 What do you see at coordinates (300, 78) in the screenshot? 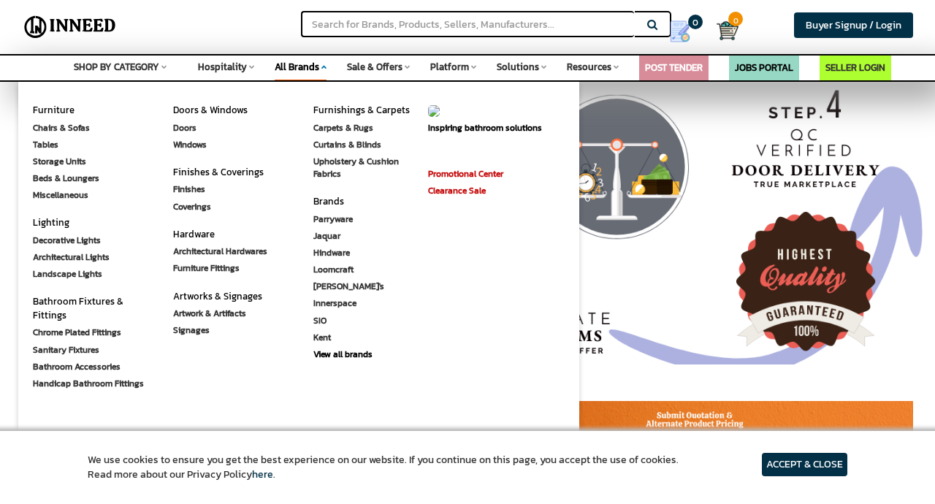
I see `div: Space` at bounding box center [300, 78].